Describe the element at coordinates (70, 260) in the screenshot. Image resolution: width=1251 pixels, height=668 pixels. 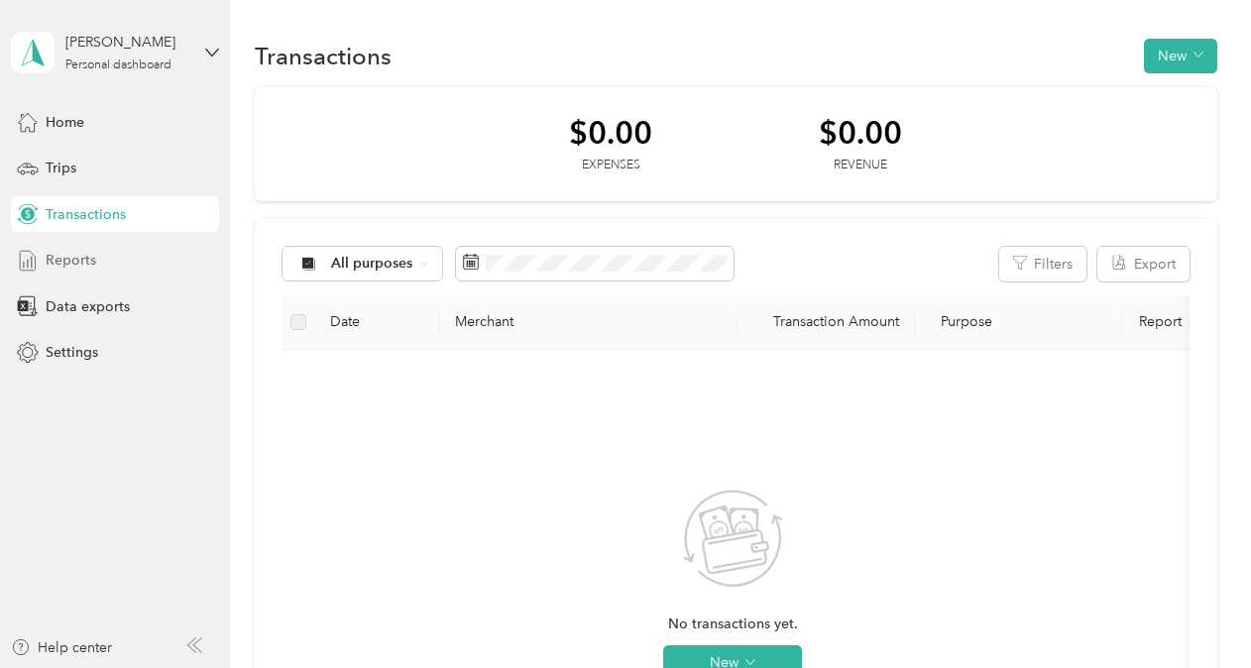
I see `span: Reports` at that location.